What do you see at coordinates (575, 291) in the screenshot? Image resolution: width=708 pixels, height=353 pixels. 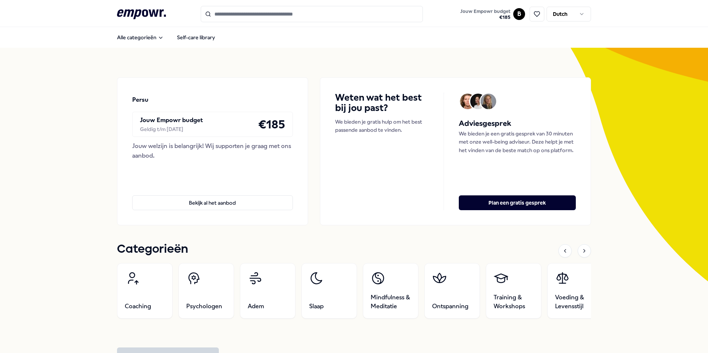 I see `a: Voeding & Levensstijl` at bounding box center [575, 291].